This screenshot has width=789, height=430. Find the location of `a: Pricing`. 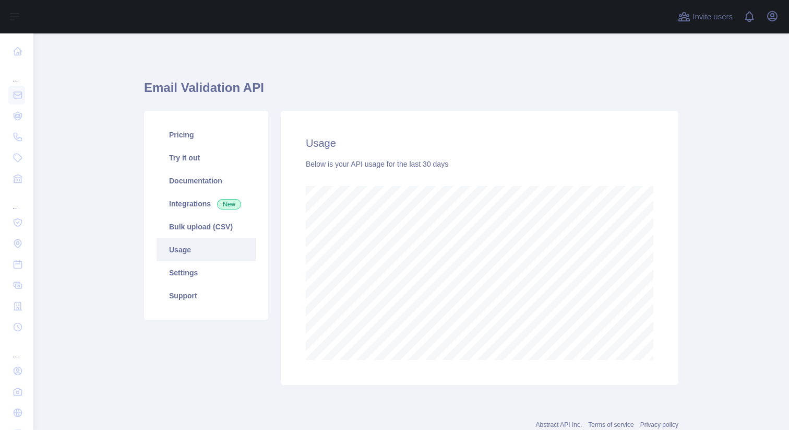

a: Pricing is located at coordinates (206, 135).